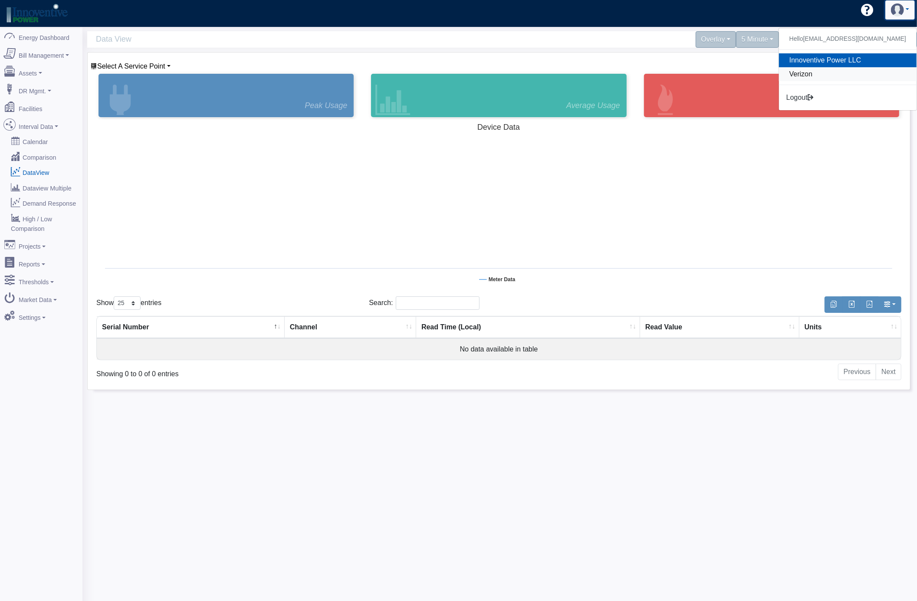  Describe the element at coordinates (299, 39) in the screenshot. I see `span: Data View` at that location.